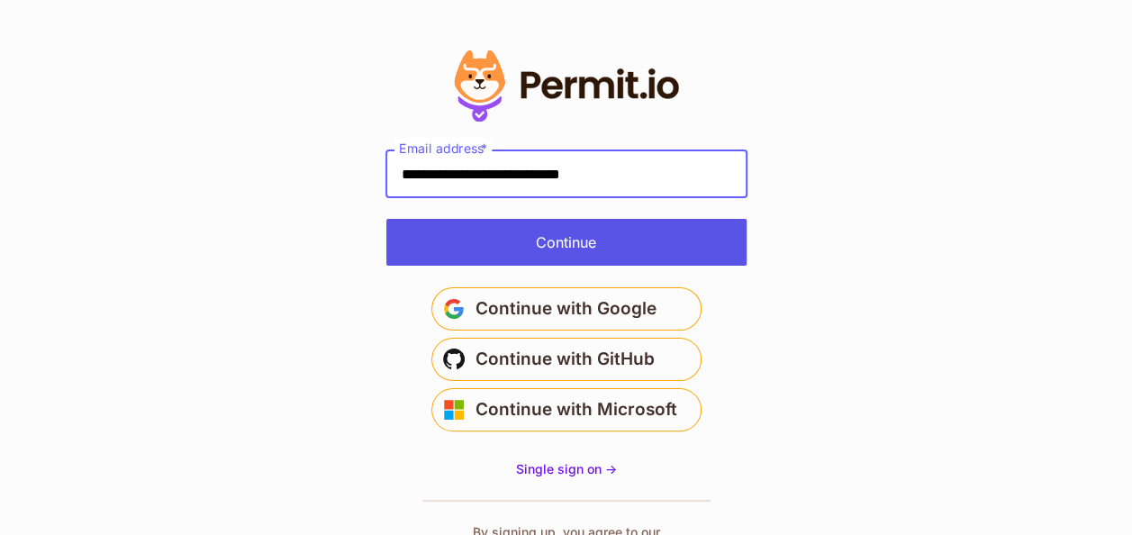  I want to click on button: Continue with Google, so click(566, 309).